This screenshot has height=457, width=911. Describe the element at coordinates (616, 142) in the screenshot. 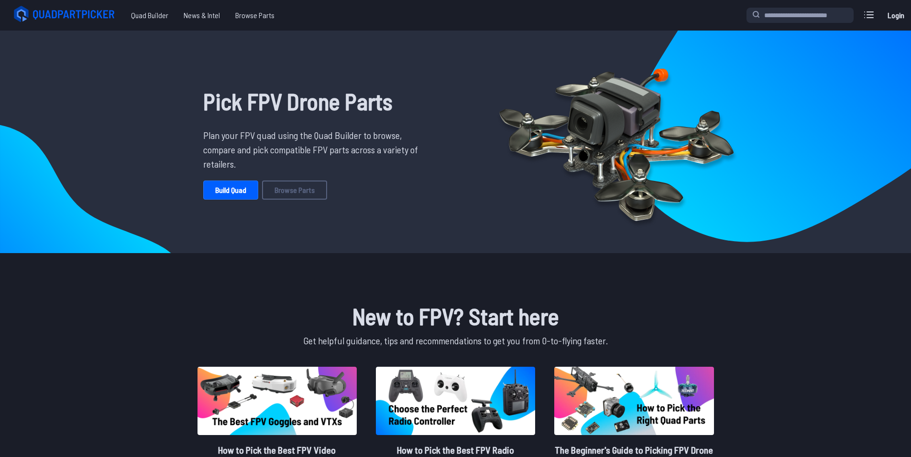

I see `img: Quadcopter` at that location.